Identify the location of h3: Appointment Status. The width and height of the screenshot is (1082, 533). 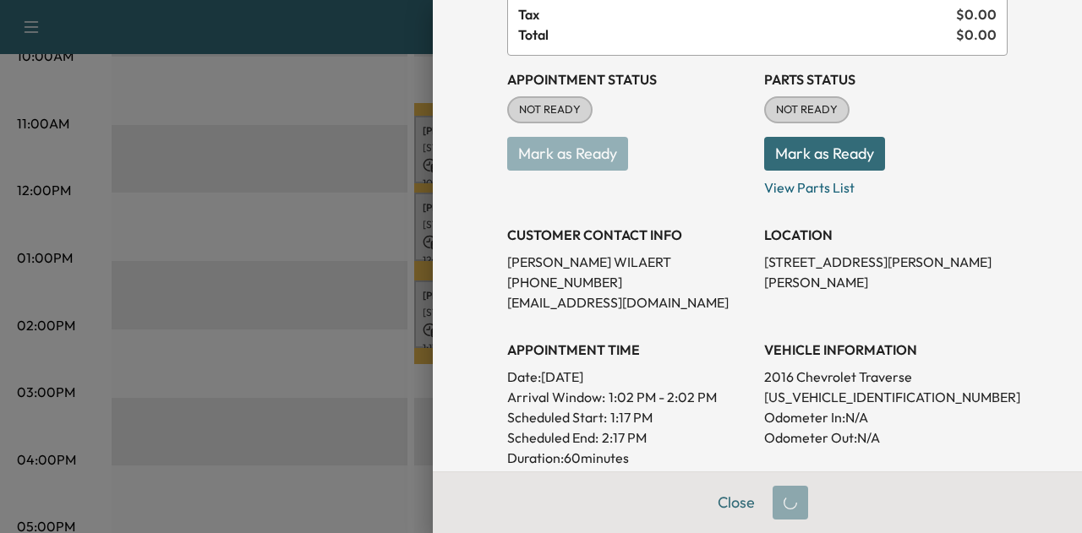
(629, 79).